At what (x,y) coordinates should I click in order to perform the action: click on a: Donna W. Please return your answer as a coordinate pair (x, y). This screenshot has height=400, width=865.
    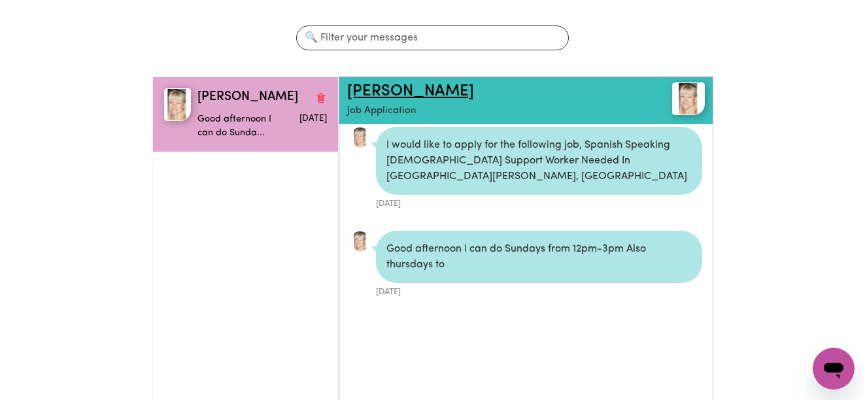
    Looking at the image, I should click on (674, 99).